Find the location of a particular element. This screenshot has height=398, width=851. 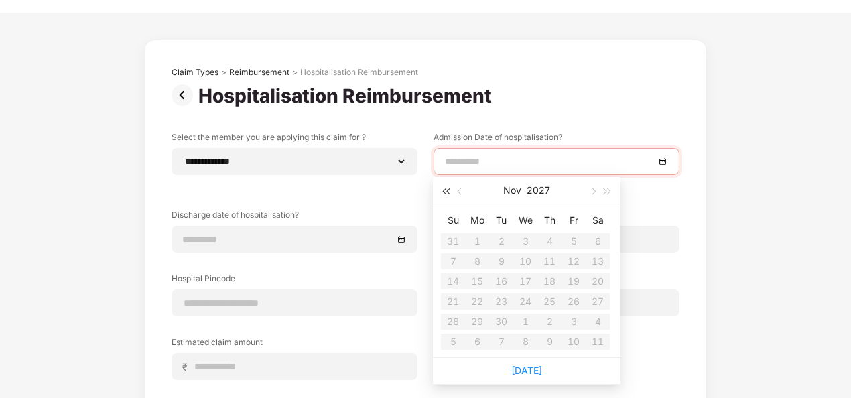

label: Estimated claim amount is located at coordinates (294, 344).